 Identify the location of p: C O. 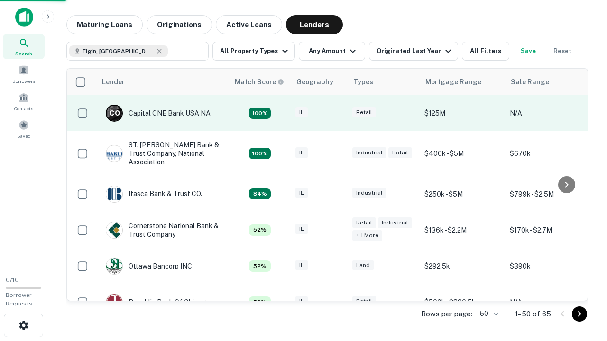
(114, 113).